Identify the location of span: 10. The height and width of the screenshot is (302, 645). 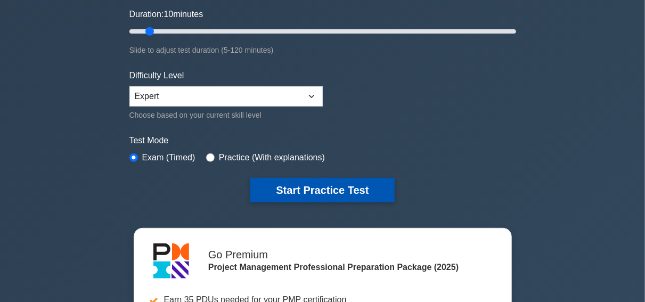
(168, 14).